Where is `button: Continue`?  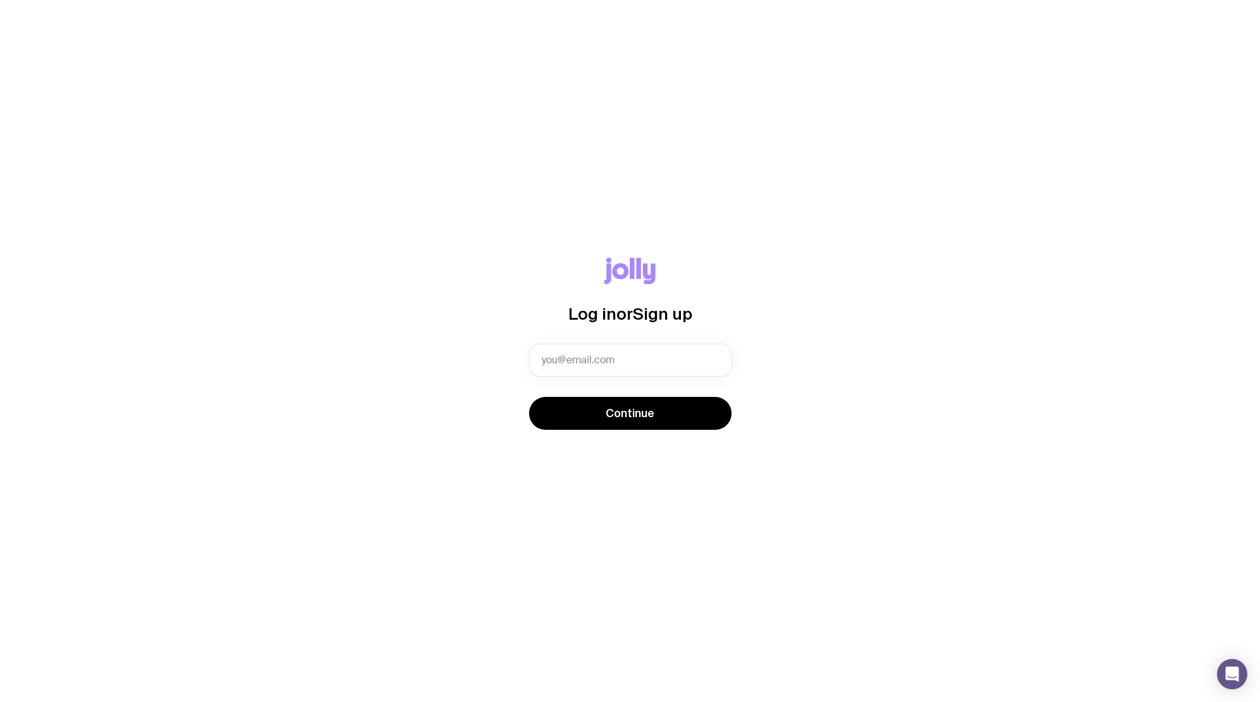 button: Continue is located at coordinates (630, 413).